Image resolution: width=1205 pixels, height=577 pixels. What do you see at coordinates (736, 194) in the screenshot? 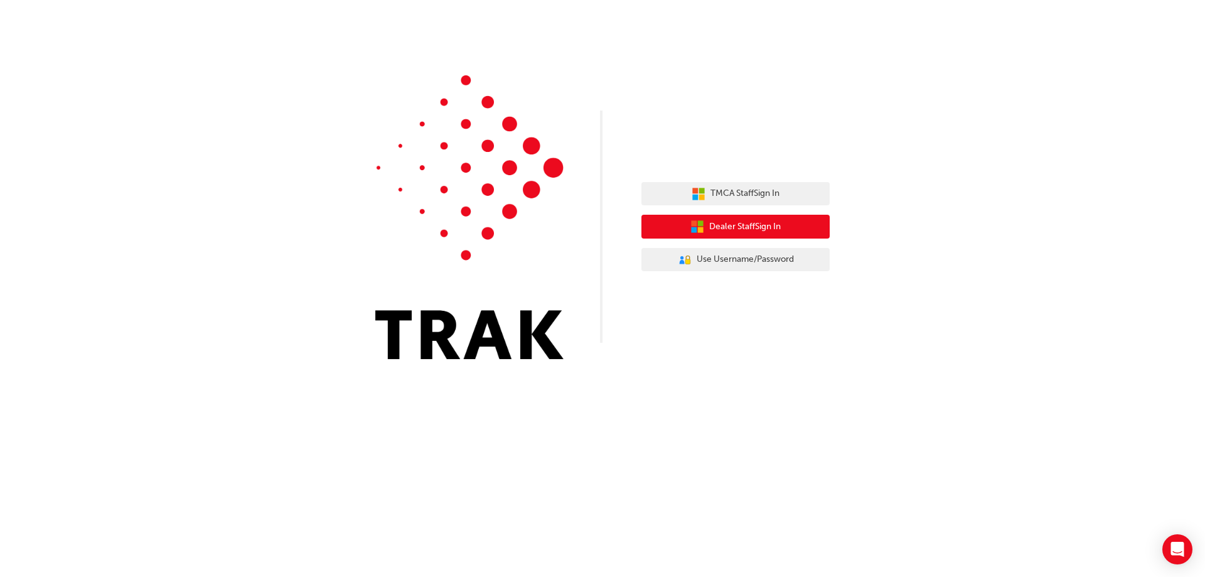
I see `button: TMCA StaffSign In` at bounding box center [736, 194].